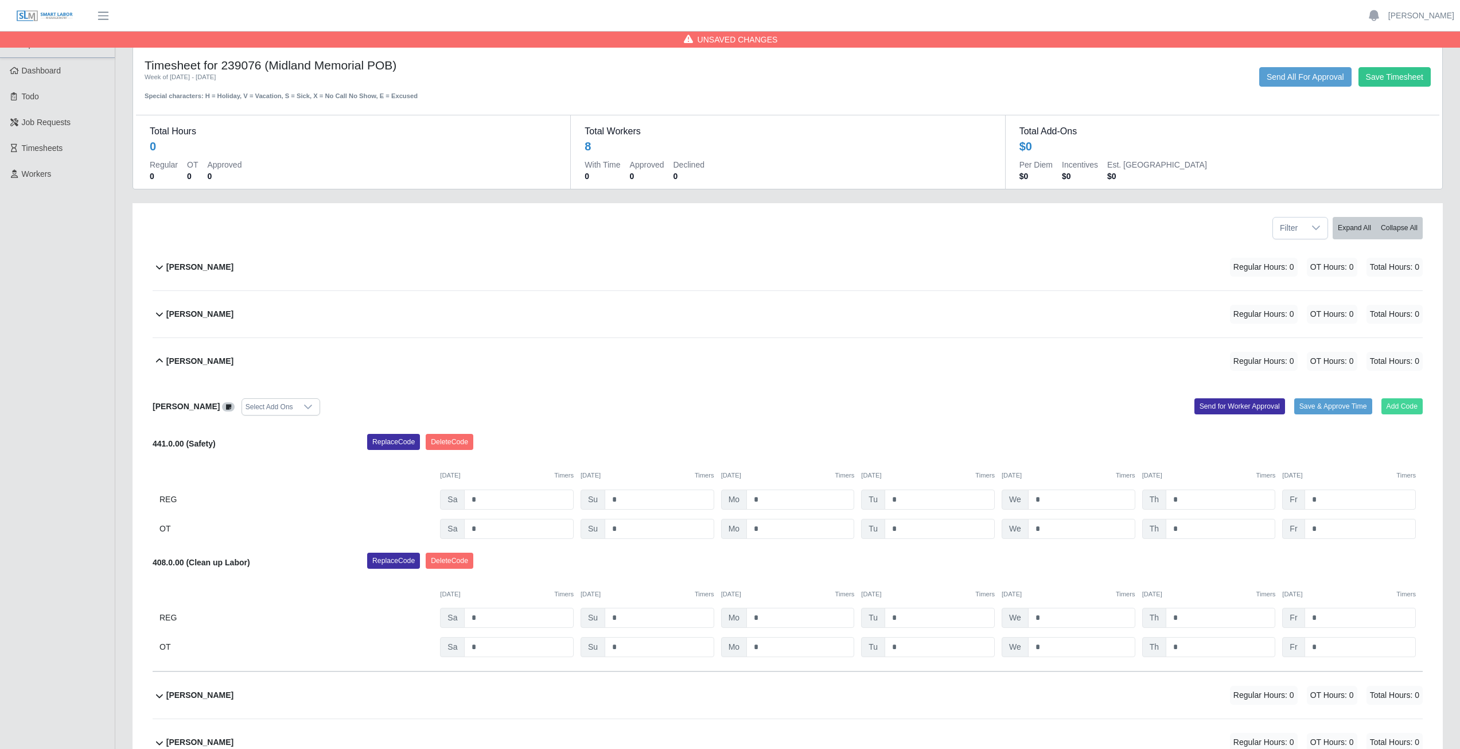 The height and width of the screenshot is (749, 1460). Describe the element at coordinates (46, 122) in the screenshot. I see `span: Job Requests` at that location.